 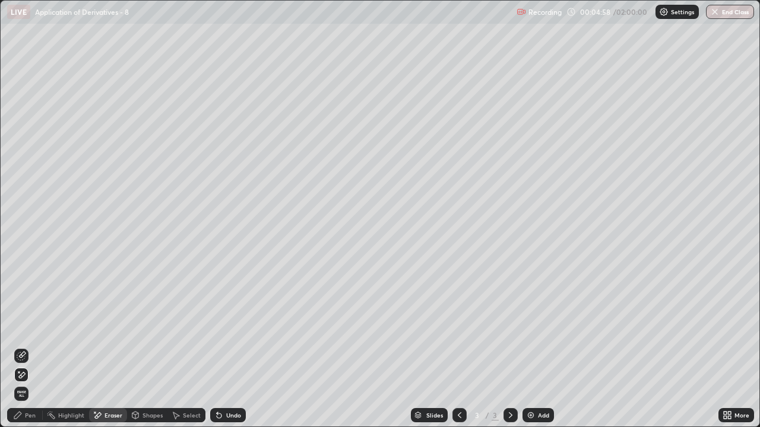 What do you see at coordinates (233, 416) in the screenshot?
I see `div: Undo` at bounding box center [233, 416].